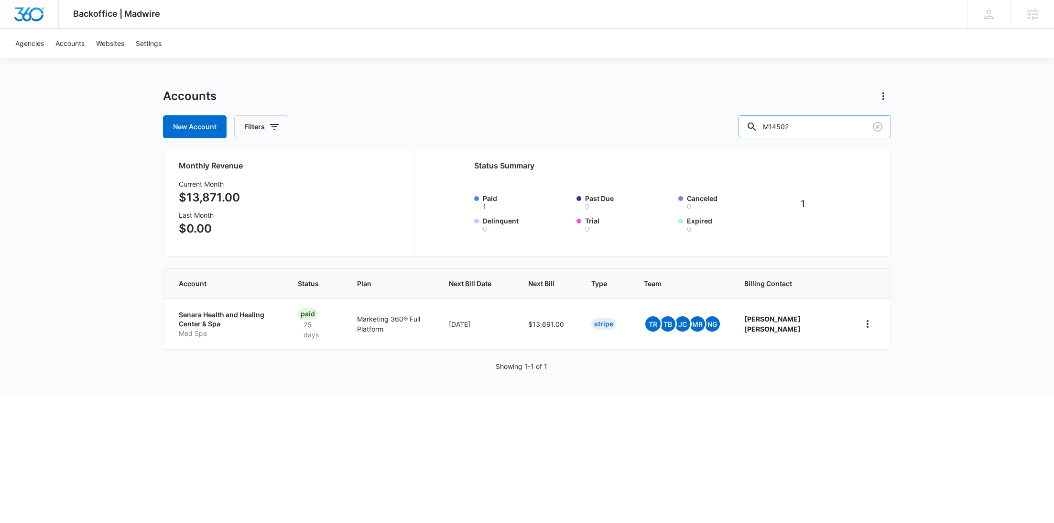 This screenshot has height=523, width=1054. I want to click on a: New Account, so click(195, 127).